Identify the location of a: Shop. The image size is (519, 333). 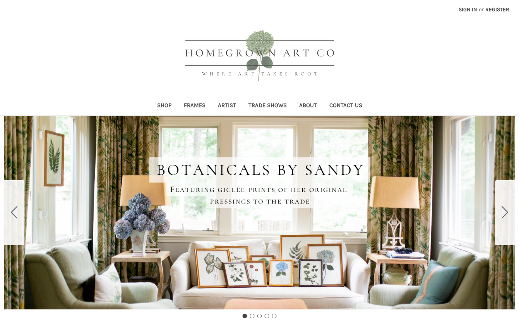
(164, 106).